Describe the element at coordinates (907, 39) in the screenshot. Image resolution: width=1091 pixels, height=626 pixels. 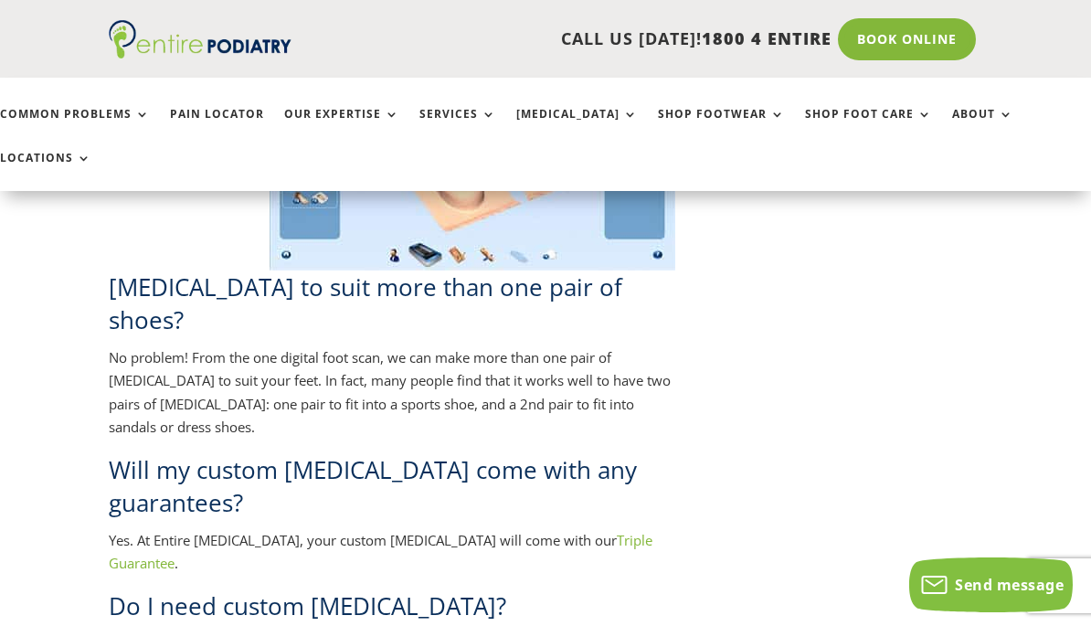
I see `a: Book Online` at that location.